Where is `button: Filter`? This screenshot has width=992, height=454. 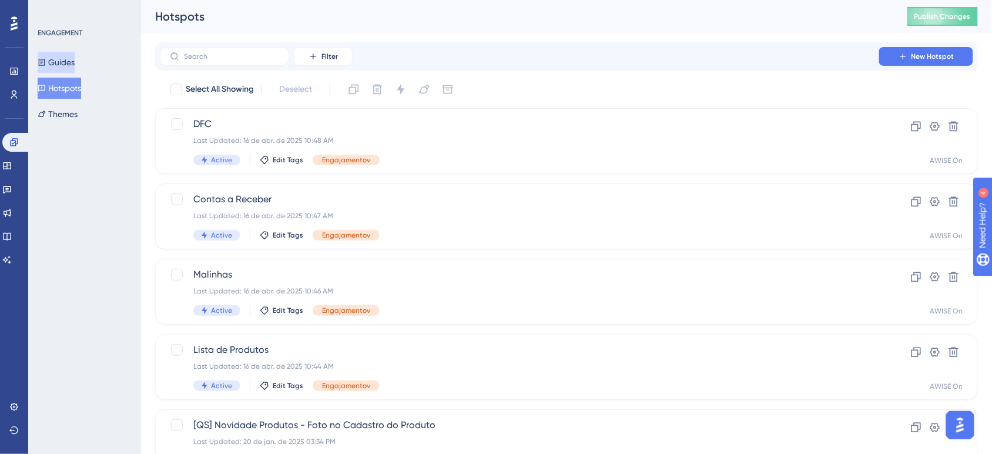
button: Filter is located at coordinates (323, 56).